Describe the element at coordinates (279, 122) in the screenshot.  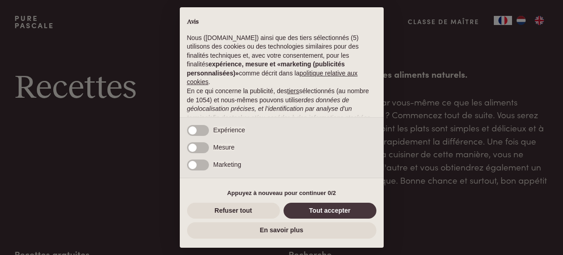
I see `em: stocker et/ou accéder à des informations stockées sur un terminal` at that location.